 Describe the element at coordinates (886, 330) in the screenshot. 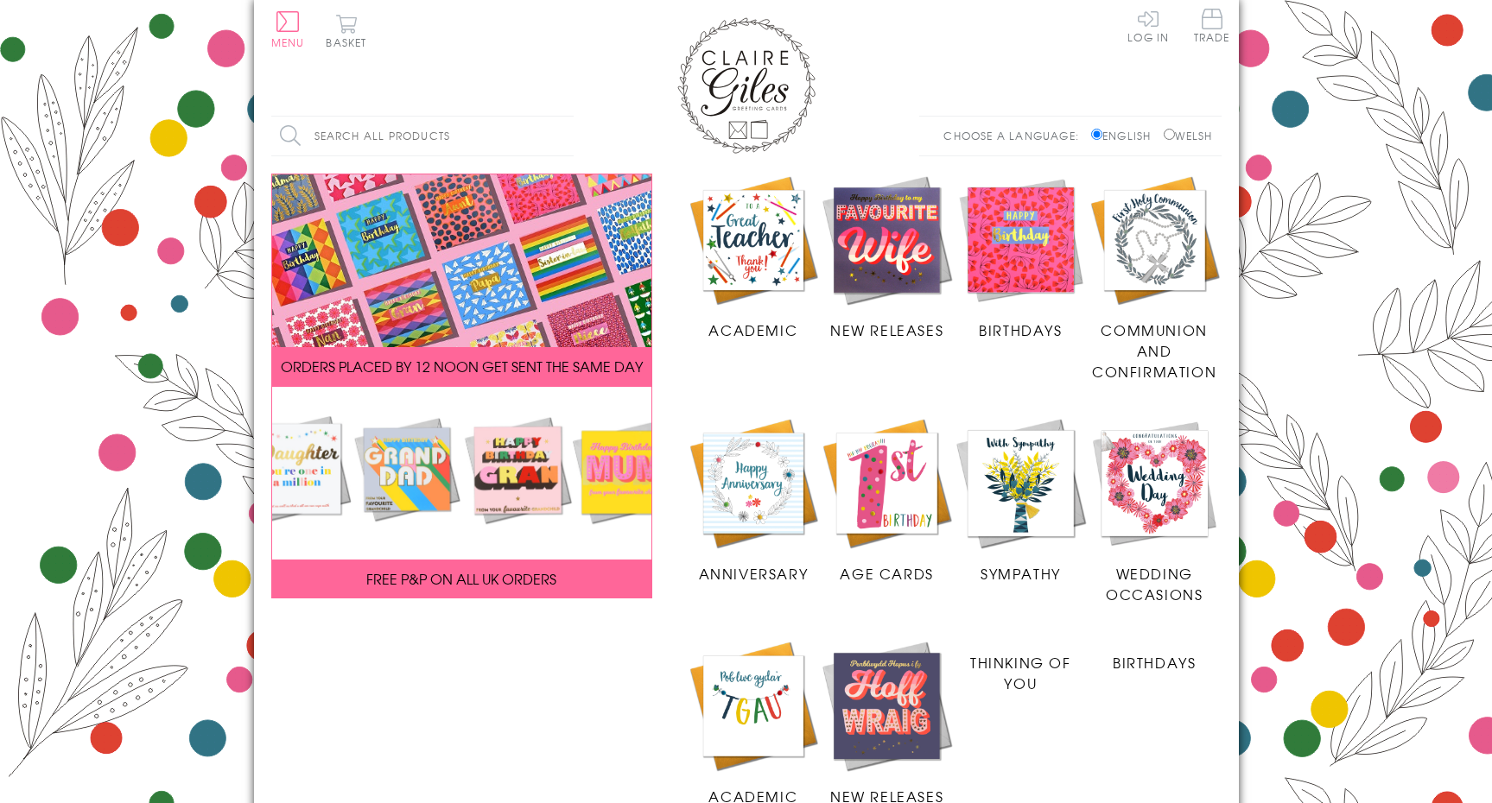

I see `span: New Releases` at that location.